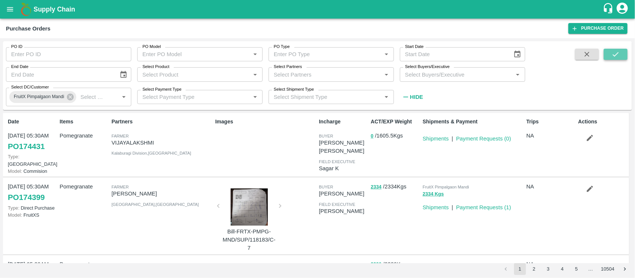  I want to click on button: Go to page 5, so click(577, 269).